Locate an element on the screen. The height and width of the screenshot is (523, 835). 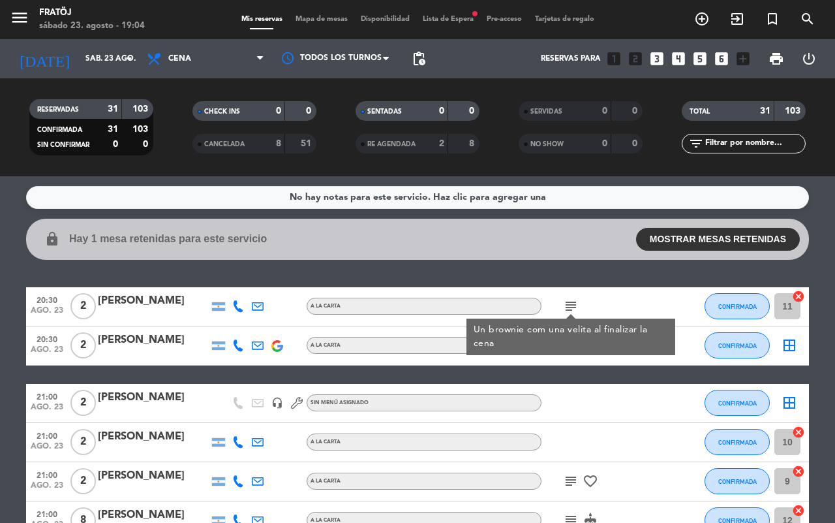
span: pending_actions is located at coordinates (419, 59).